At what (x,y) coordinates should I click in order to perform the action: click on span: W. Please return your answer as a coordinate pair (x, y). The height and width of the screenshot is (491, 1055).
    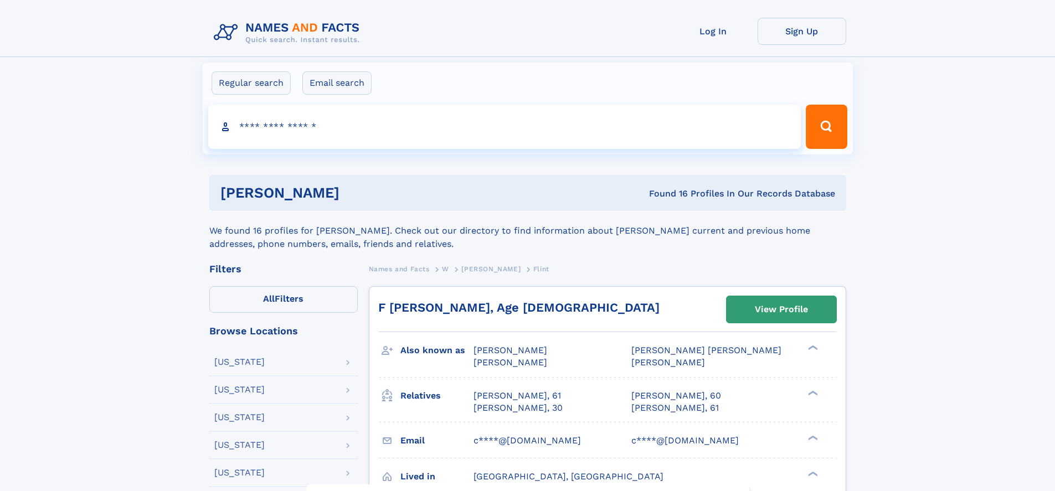
    Looking at the image, I should click on (445, 269).